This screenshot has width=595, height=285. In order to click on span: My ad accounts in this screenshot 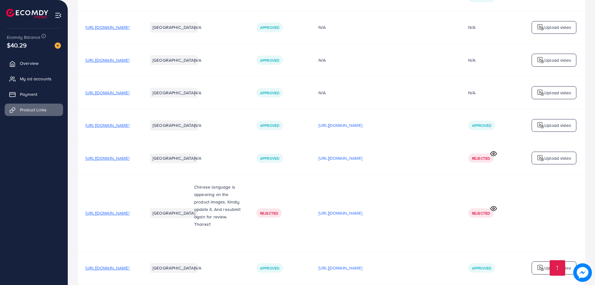, I will do `click(36, 79)`.